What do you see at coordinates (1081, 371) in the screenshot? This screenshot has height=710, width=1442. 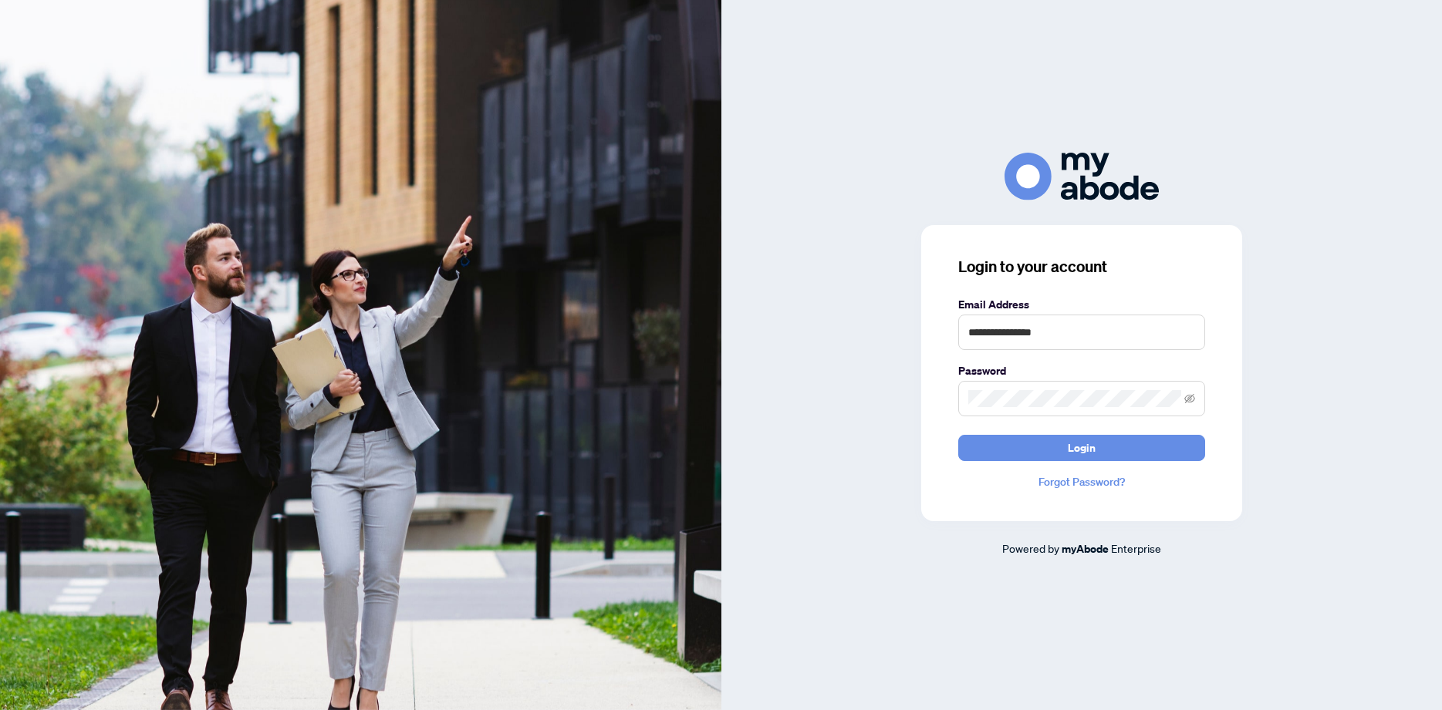 I see `label: Password` at bounding box center [1081, 371].